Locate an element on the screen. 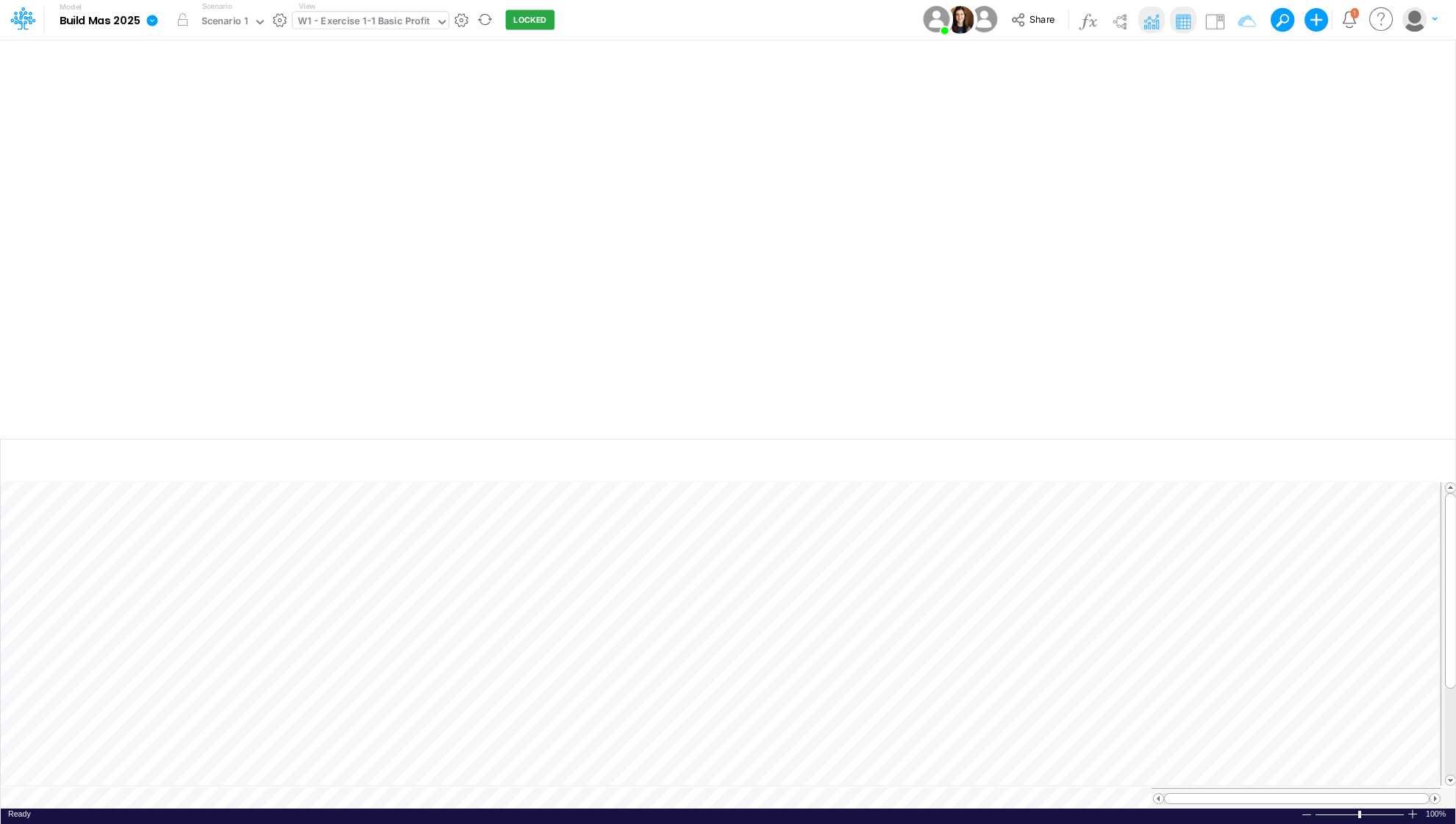 This screenshot has width=1456, height=824. label: Scenario is located at coordinates (217, 6).